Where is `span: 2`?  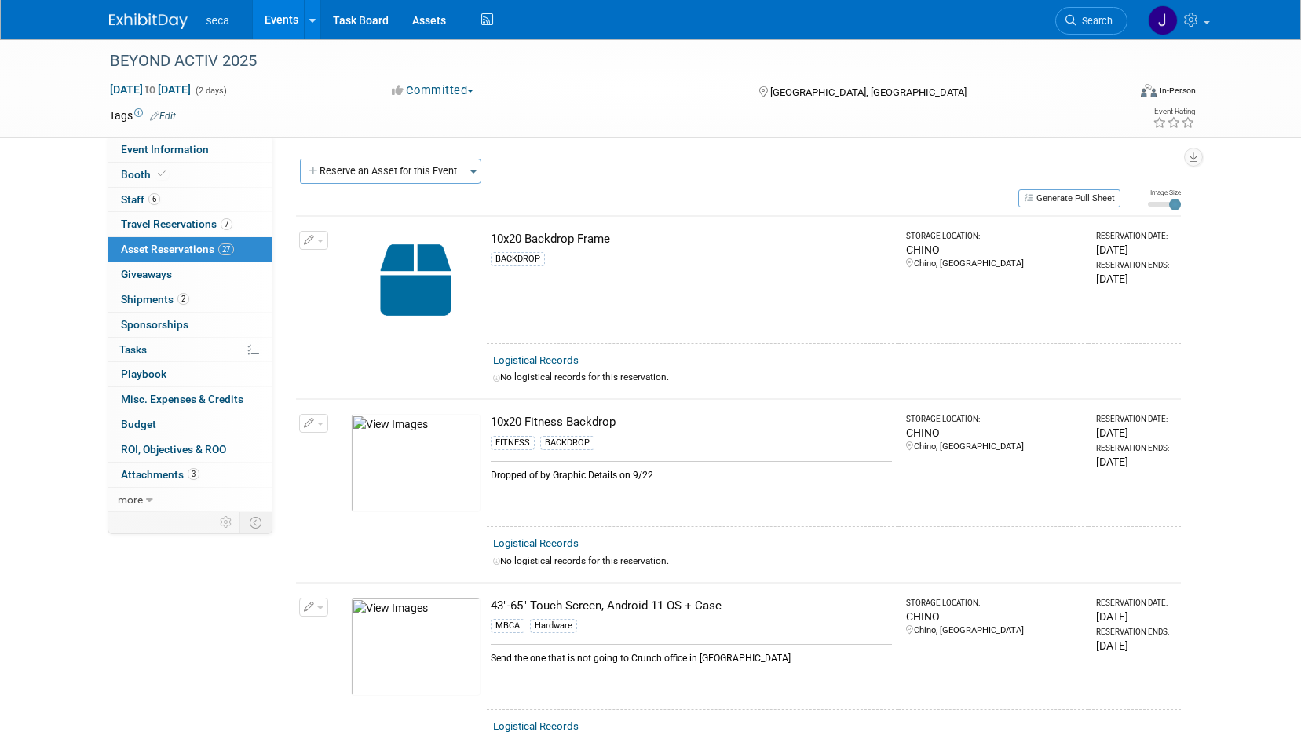
span: 2 is located at coordinates (183, 298).